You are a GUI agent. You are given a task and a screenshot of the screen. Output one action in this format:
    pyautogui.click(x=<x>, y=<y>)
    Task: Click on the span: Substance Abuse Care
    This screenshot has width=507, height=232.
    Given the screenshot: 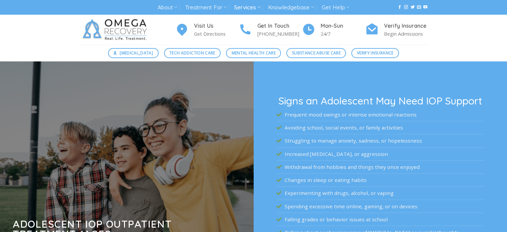 What is the action you would take?
    pyautogui.click(x=317, y=53)
    